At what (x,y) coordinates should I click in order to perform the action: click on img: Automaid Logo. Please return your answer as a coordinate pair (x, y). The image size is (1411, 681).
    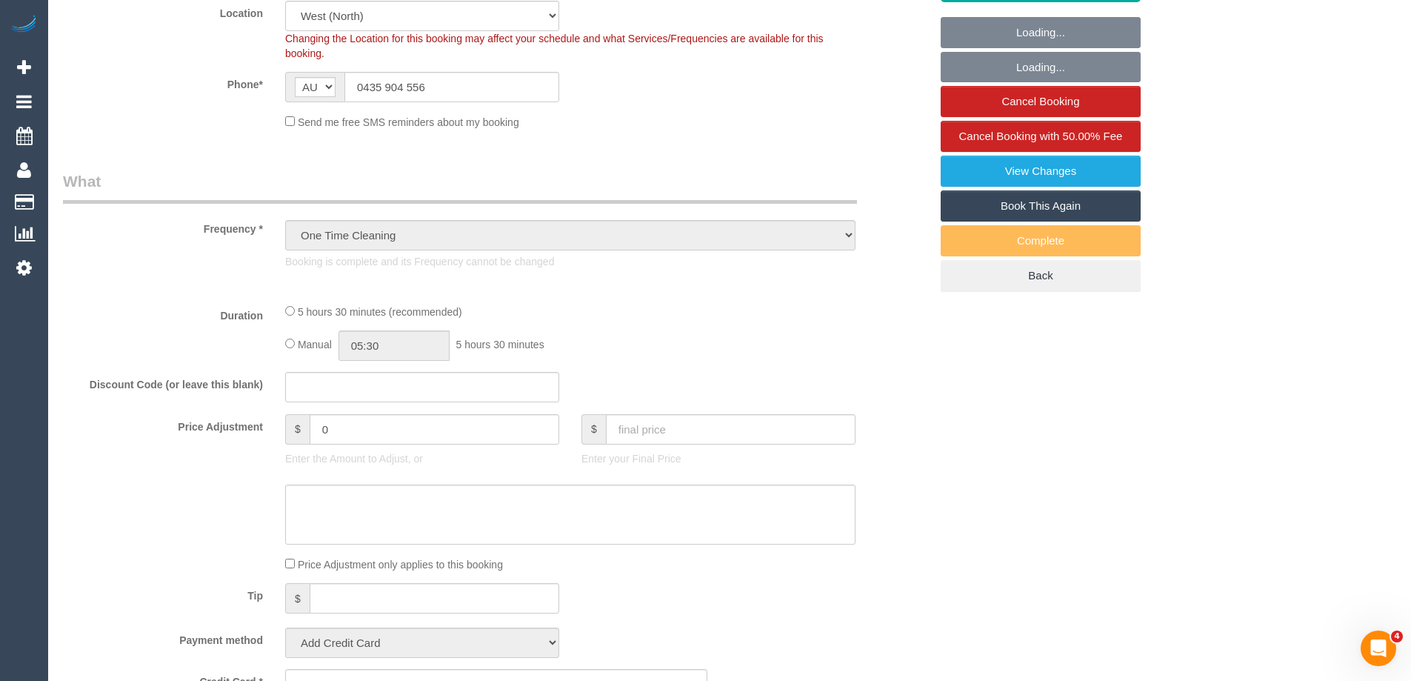
    Looking at the image, I should click on (24, 25).